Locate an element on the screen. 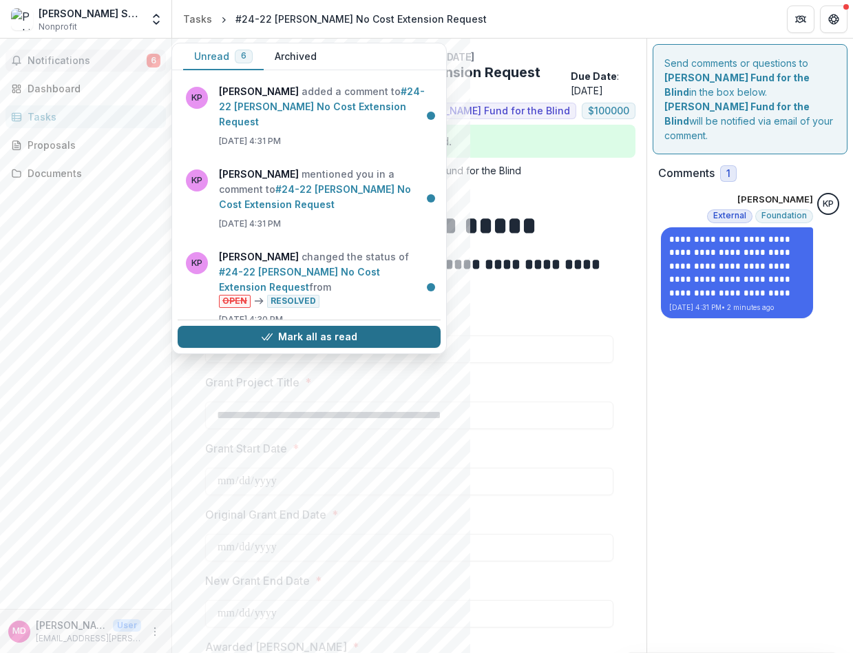 This screenshot has height=653, width=853. div: Proposals is located at coordinates (91, 145).